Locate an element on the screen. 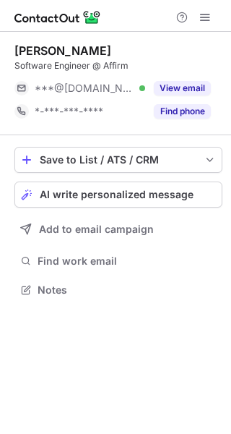 Image resolution: width=231 pixels, height=434 pixels. button: Add to email campaign is located at coordinates (119, 229).